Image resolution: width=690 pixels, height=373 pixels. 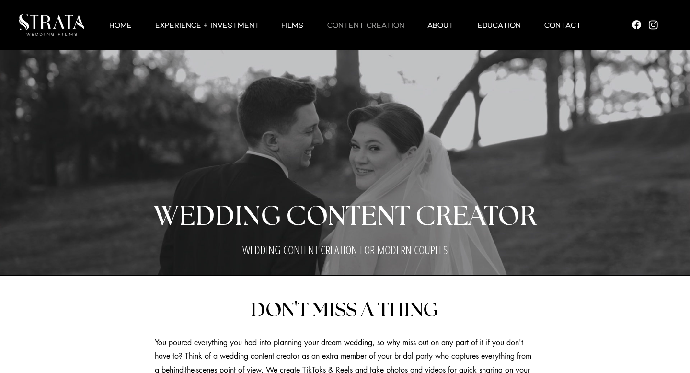 What do you see at coordinates (345, 249) in the screenshot?
I see `span: WEDDING CONTENT CREATION FOR MODERN COUPLES` at bounding box center [345, 249].